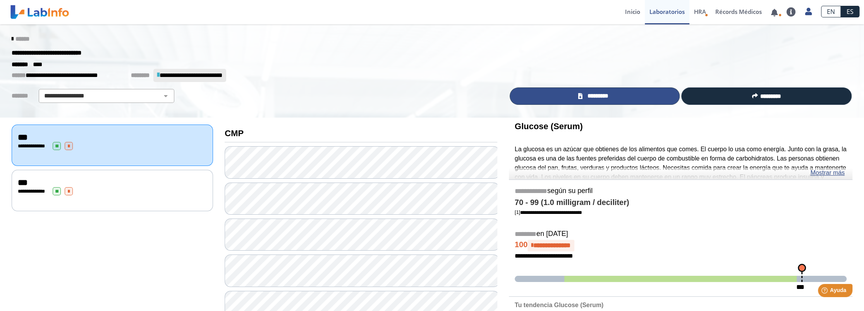 This screenshot has height=311, width=864. What do you see at coordinates (850, 12) in the screenshot?
I see `a: ES` at bounding box center [850, 12].